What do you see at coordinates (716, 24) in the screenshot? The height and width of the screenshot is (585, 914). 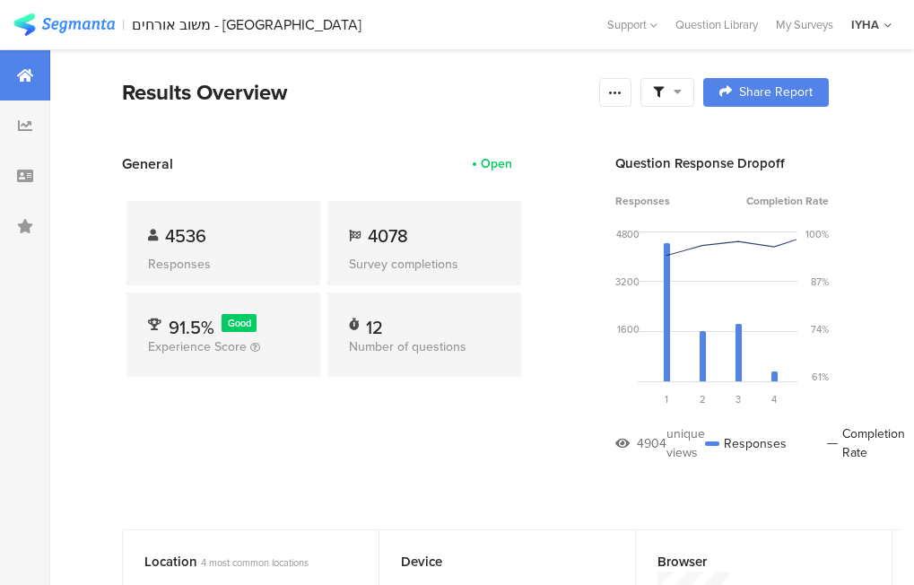 I see `div: Question Library` at bounding box center [716, 24].